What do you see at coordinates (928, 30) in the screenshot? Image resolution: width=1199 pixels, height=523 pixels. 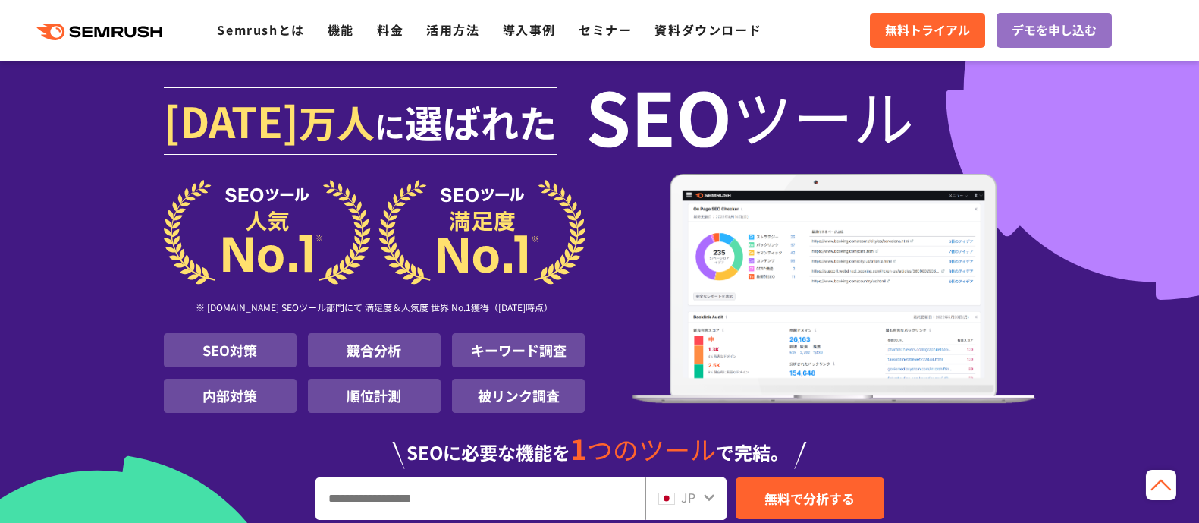 I see `a: 無料トライアル` at bounding box center [928, 30].